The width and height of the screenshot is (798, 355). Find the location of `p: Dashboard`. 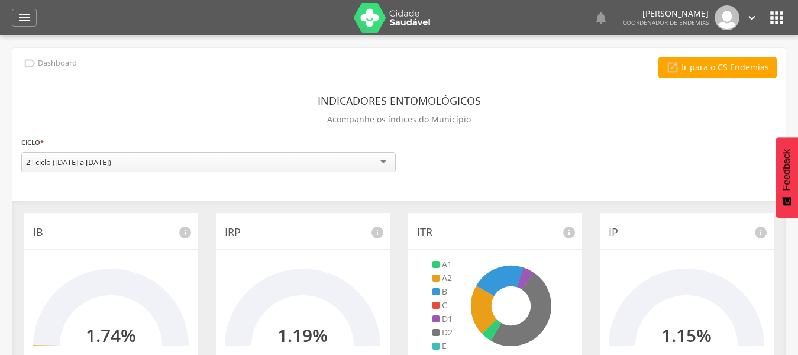

p: Dashboard is located at coordinates (57, 63).